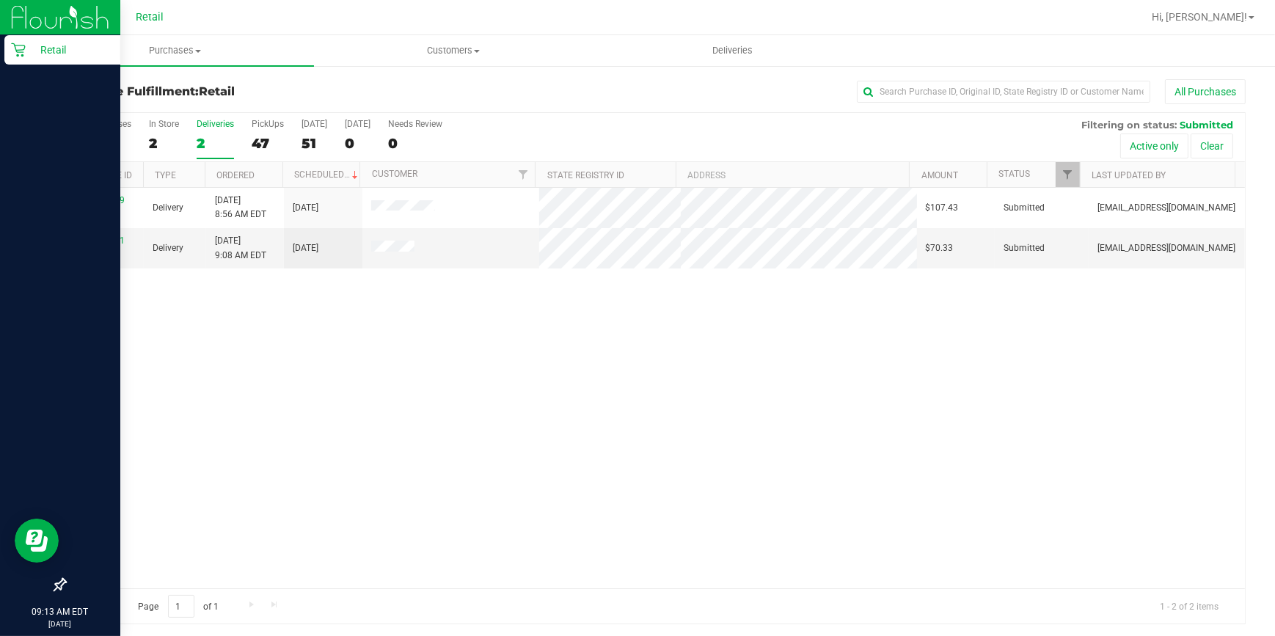 The height and width of the screenshot is (636, 1275). I want to click on div: Needs Review, so click(415, 124).